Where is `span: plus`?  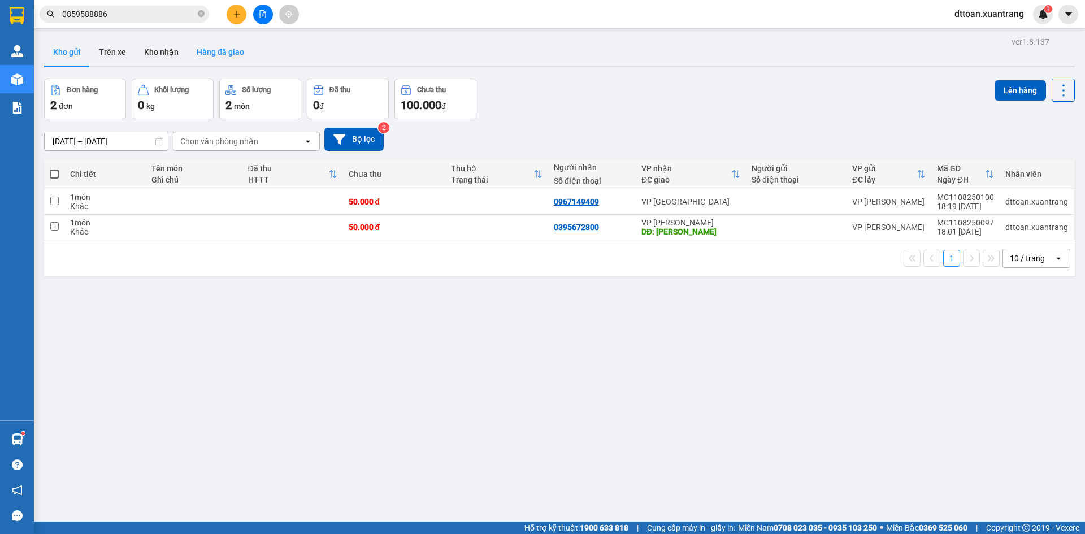
span: plus is located at coordinates (237, 14).